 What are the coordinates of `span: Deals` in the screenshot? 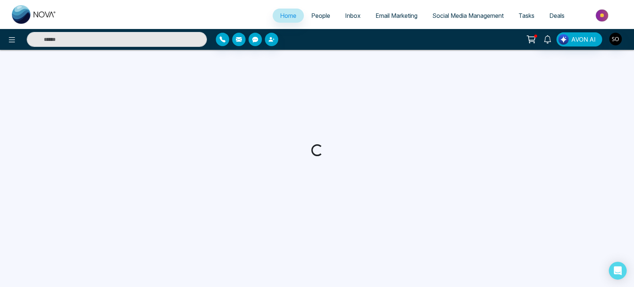 It's located at (557, 16).